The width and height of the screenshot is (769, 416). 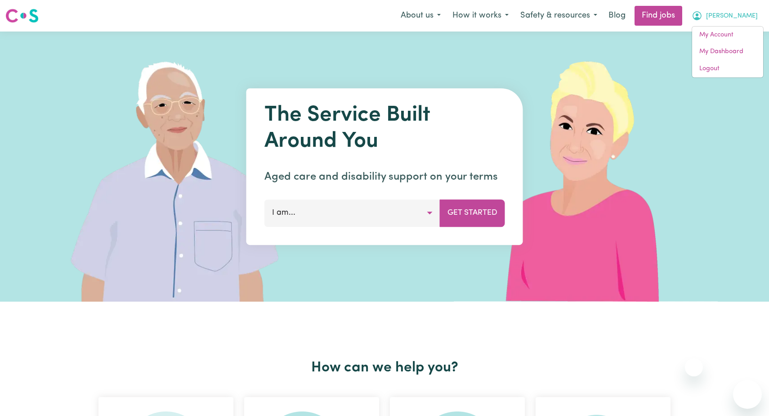 I want to click on a: Find jobs, so click(x=658, y=16).